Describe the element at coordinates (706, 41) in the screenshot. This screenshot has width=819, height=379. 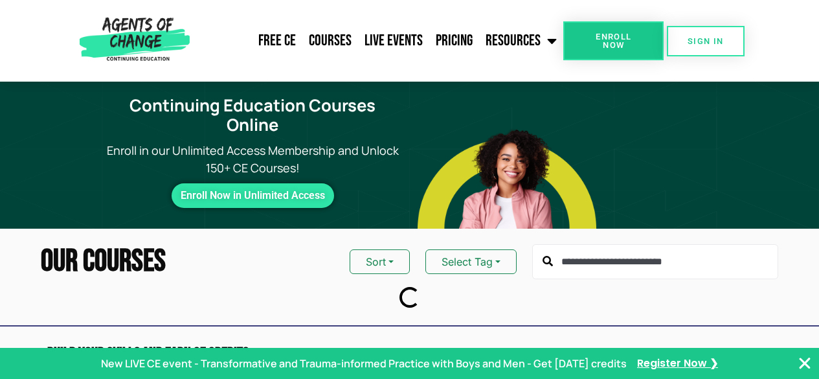
I see `span: SIGN IN` at that location.